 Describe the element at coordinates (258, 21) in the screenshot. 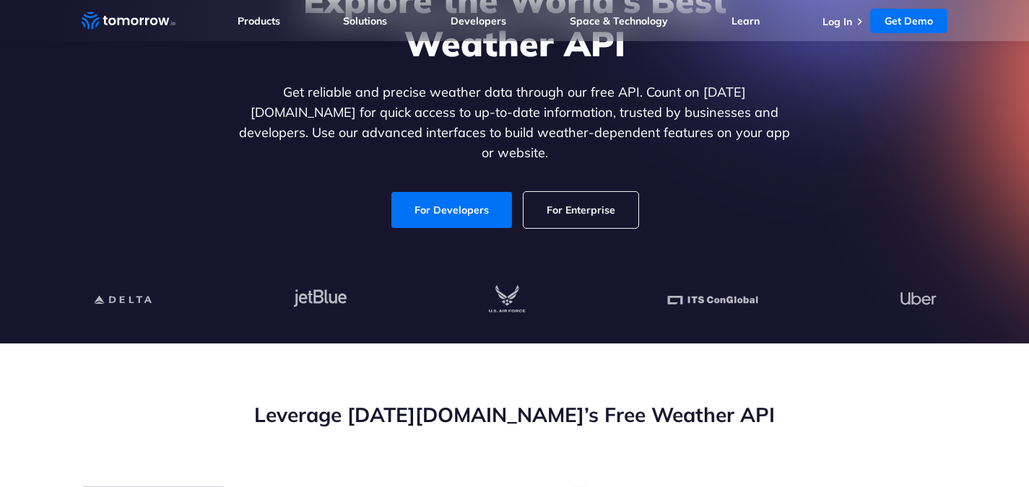

I see `a: Products` at that location.